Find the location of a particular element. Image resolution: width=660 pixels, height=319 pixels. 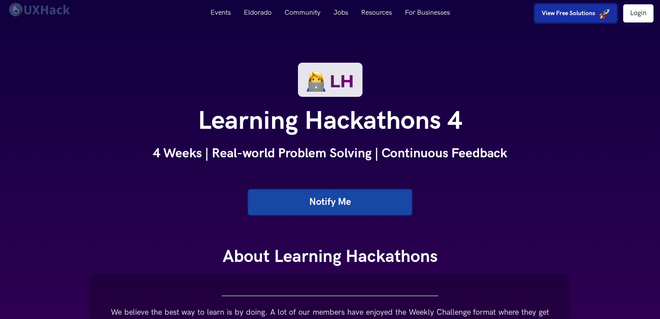

img: UXHack logo is located at coordinates (39, 10).